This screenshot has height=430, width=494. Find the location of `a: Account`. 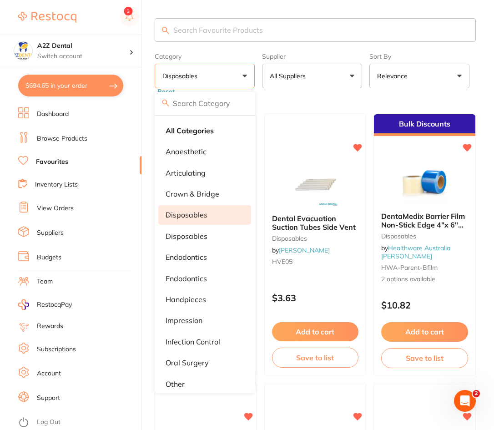

a: Account is located at coordinates (49, 373).